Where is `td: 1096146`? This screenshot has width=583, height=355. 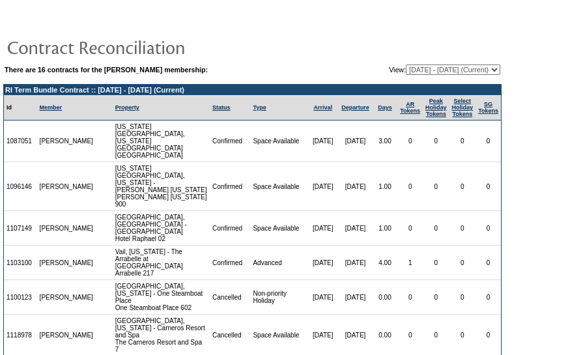
td: 1096146 is located at coordinates (20, 186).